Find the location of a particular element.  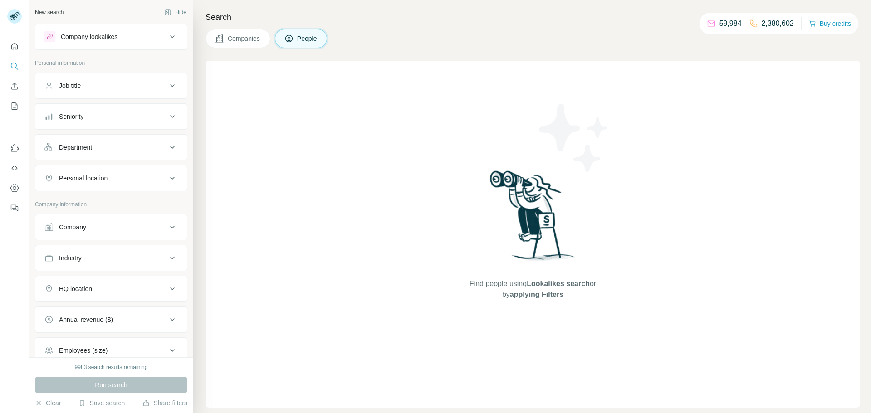

button: Enrich CSV is located at coordinates (15, 86).